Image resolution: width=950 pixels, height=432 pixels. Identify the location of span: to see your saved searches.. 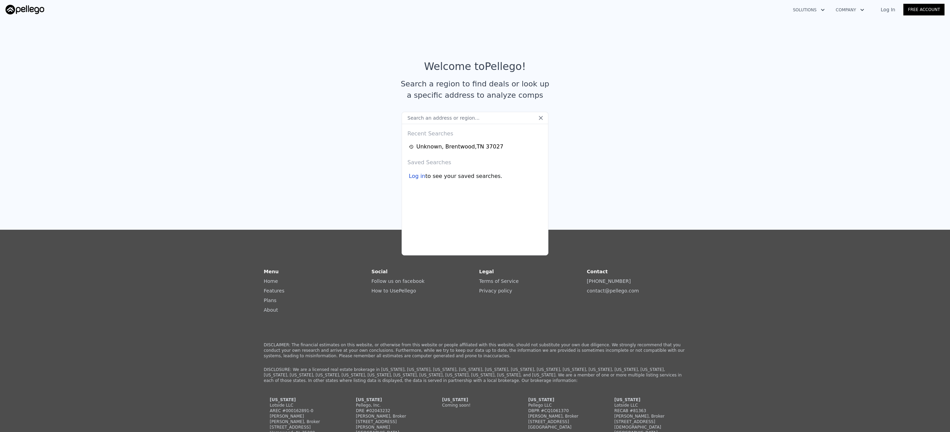
(464, 176).